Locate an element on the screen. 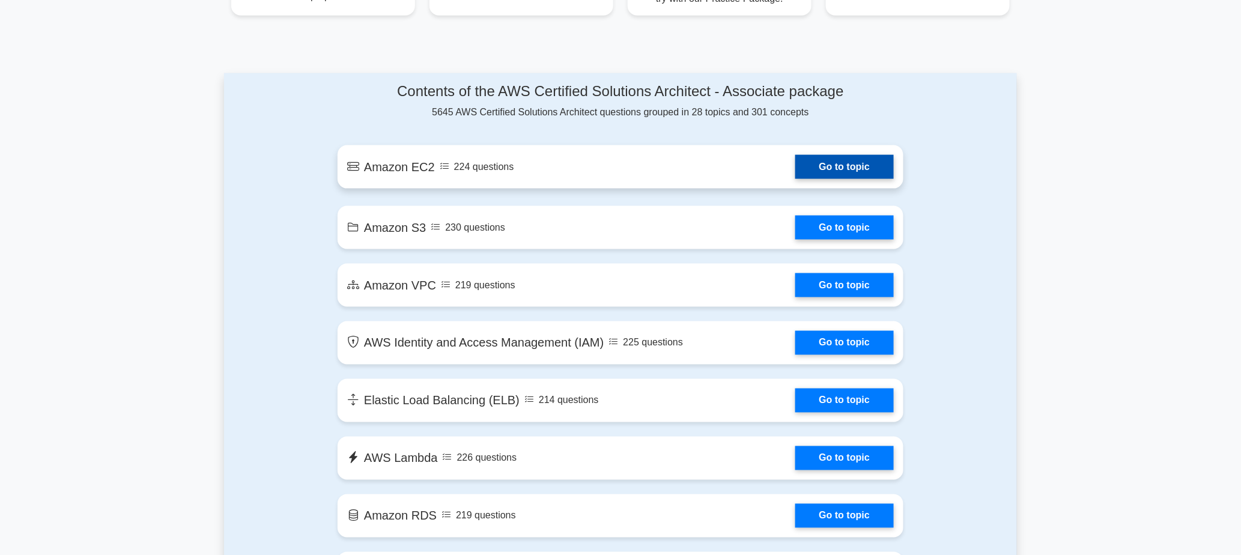 The height and width of the screenshot is (555, 1241). h4: Contents of the AWS Certified Solutions Architect - Associate package is located at coordinates (620, 91).